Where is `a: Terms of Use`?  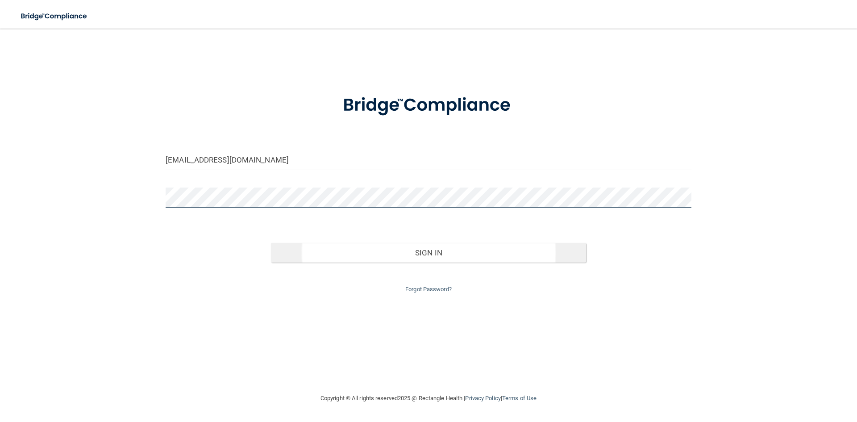 a: Terms of Use is located at coordinates (519, 398).